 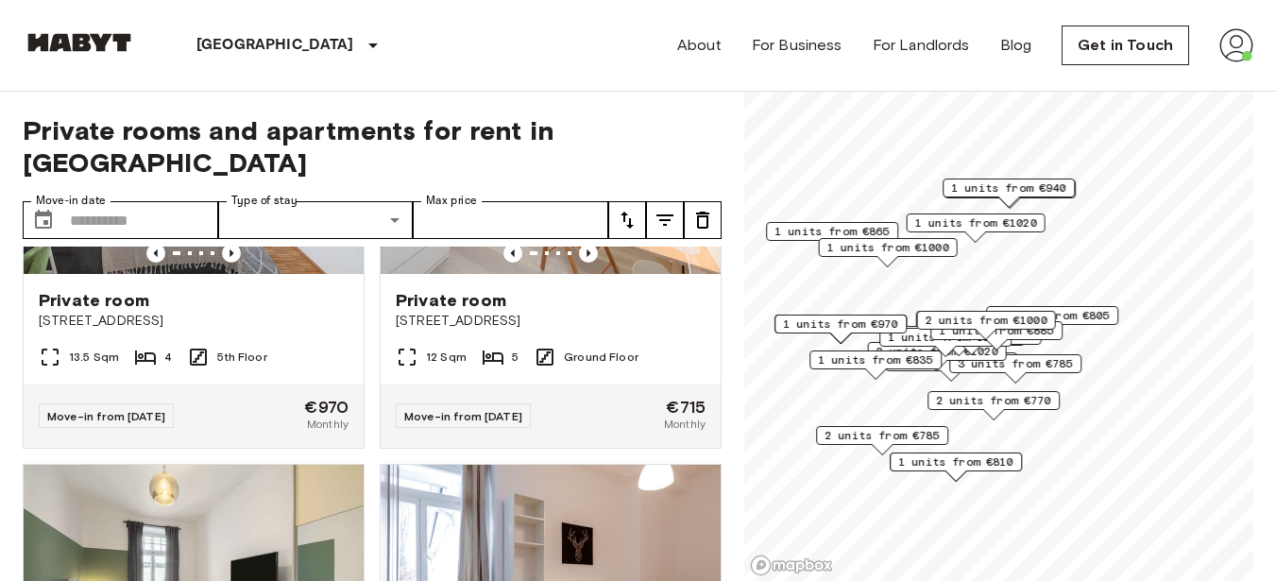 I want to click on span: 1 units from €805, so click(x=1052, y=315).